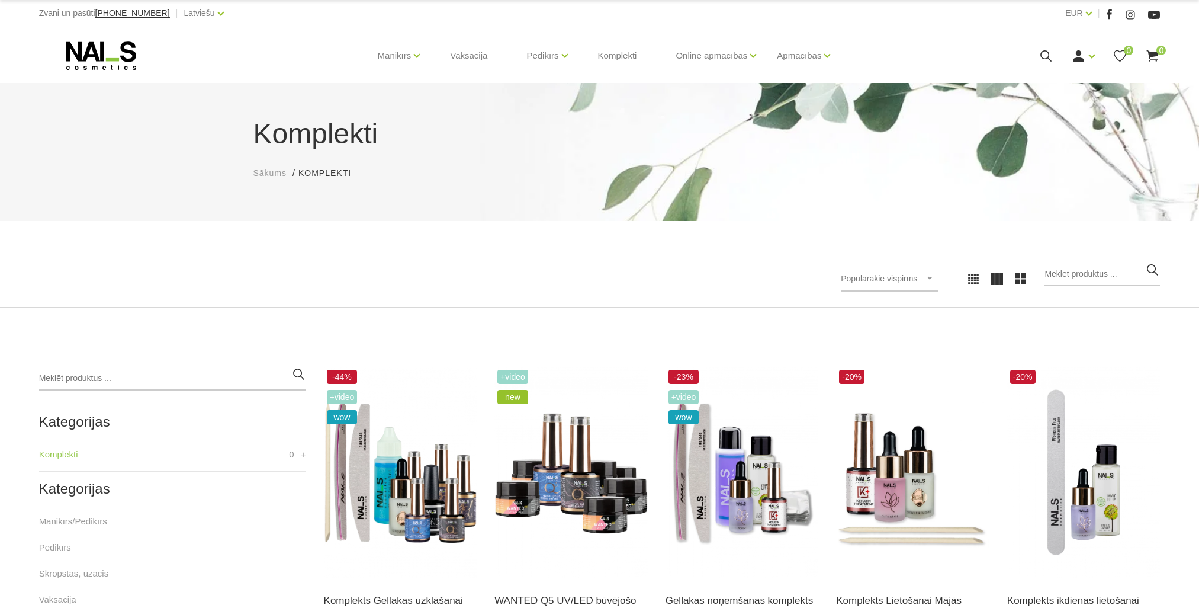  Describe the element at coordinates (394, 56) in the screenshot. I see `a: Manikīrs` at that location.